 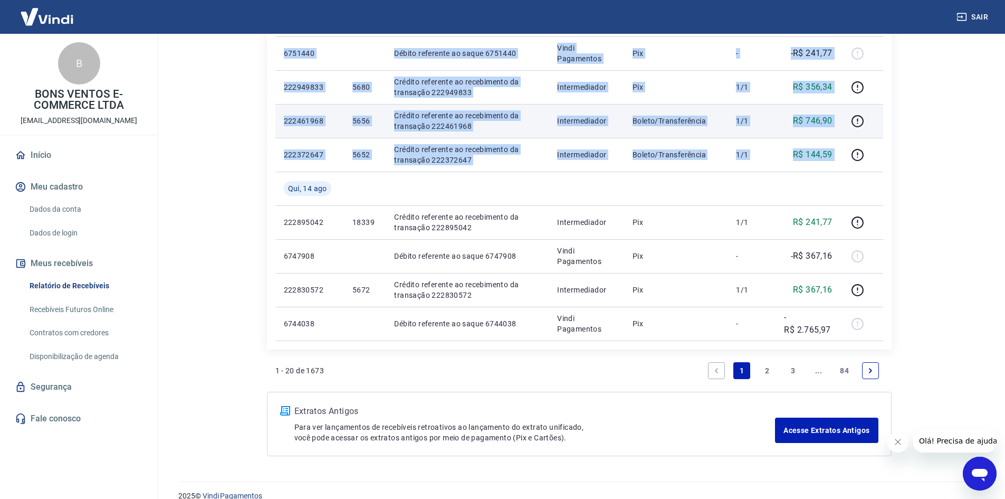 What do you see at coordinates (79, 100) in the screenshot?
I see `p: BONS VENTOS E-COMMERCE LTDA` at bounding box center [79, 100].